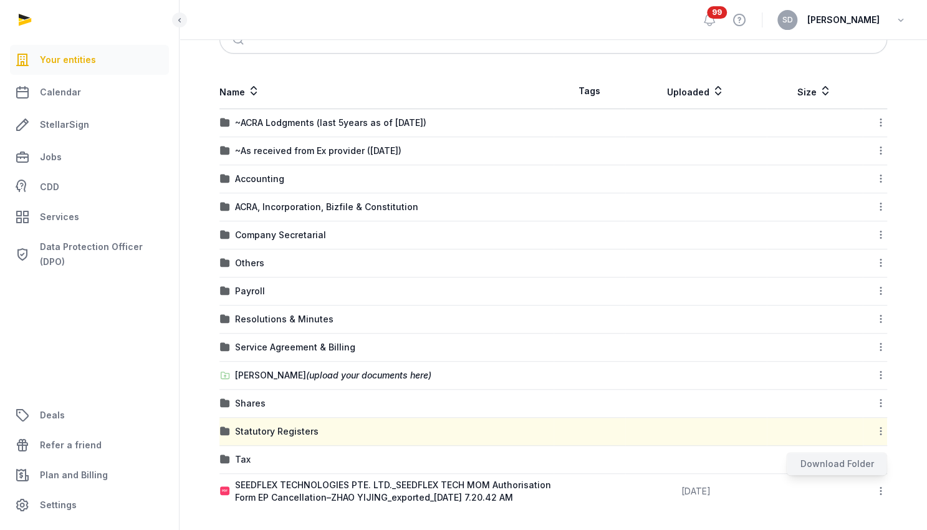  I want to click on div: Tax, so click(243, 460).